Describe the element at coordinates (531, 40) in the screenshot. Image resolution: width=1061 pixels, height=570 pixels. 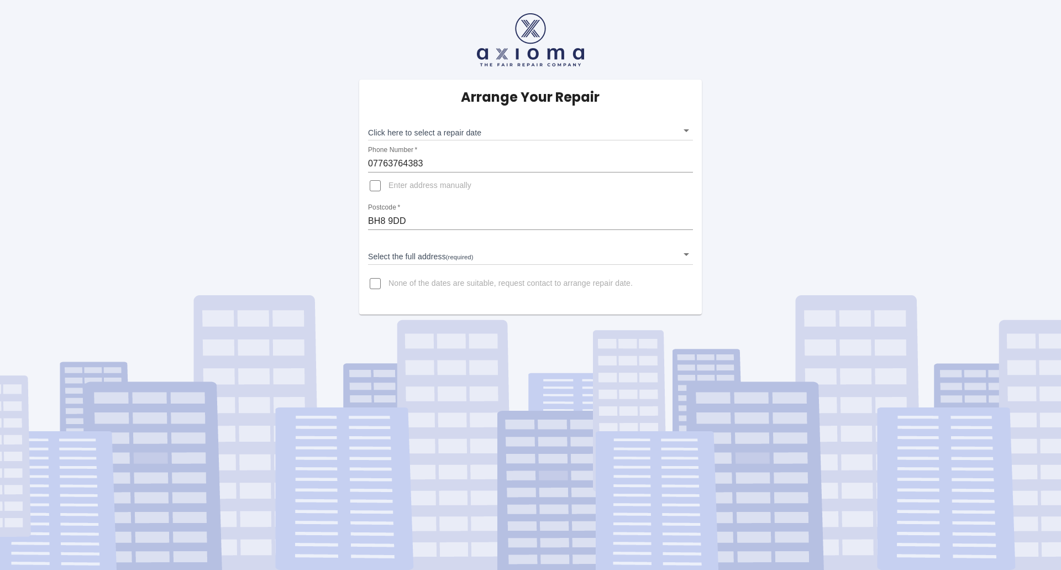
I see `img: axioma` at that location.